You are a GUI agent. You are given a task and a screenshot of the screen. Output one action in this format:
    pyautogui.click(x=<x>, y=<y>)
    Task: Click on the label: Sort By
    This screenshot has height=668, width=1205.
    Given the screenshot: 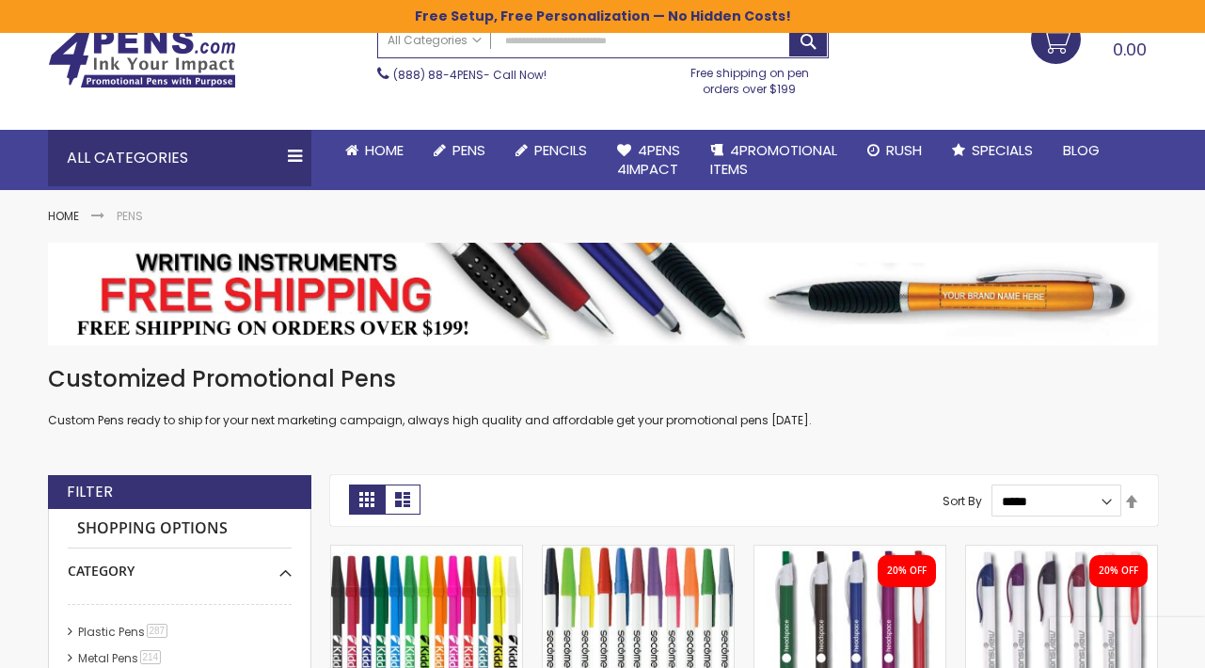 What is the action you would take?
    pyautogui.click(x=962, y=500)
    